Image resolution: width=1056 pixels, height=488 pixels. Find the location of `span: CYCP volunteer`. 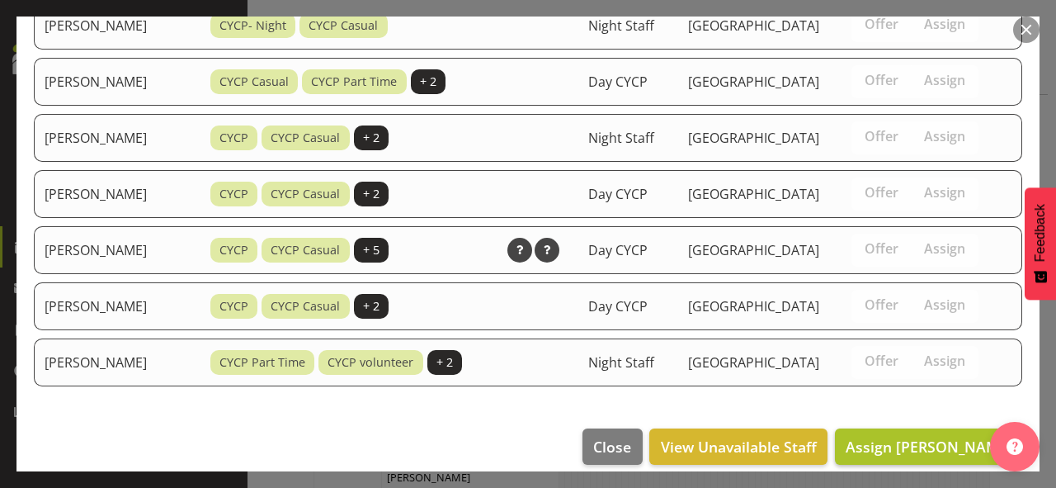

span: CYCP volunteer is located at coordinates (371, 362).